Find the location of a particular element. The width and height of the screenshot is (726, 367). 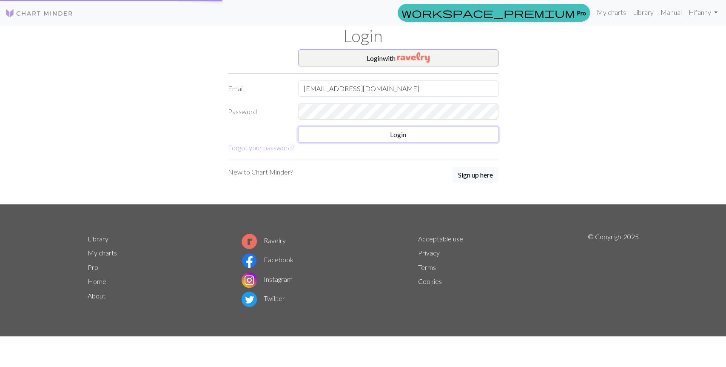

button: Login is located at coordinates (398, 134).